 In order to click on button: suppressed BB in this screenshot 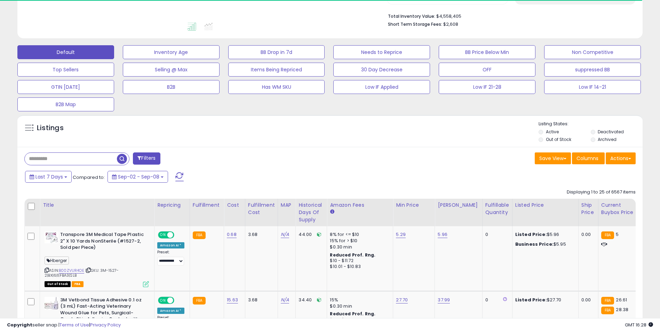, I will do `click(593, 70)`.